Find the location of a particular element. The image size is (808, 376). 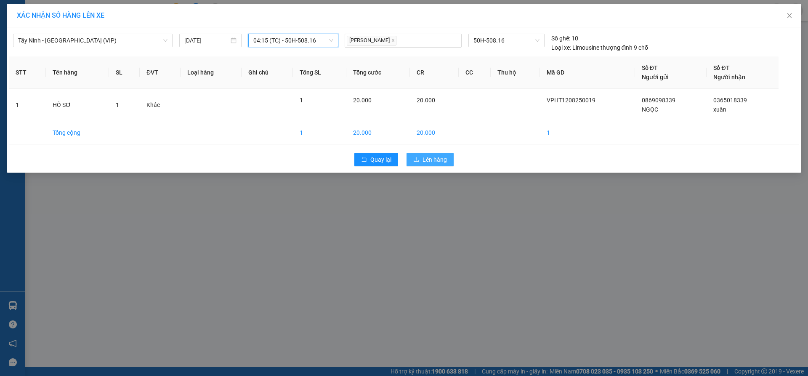

span: 0869098339 is located at coordinates (659, 100).